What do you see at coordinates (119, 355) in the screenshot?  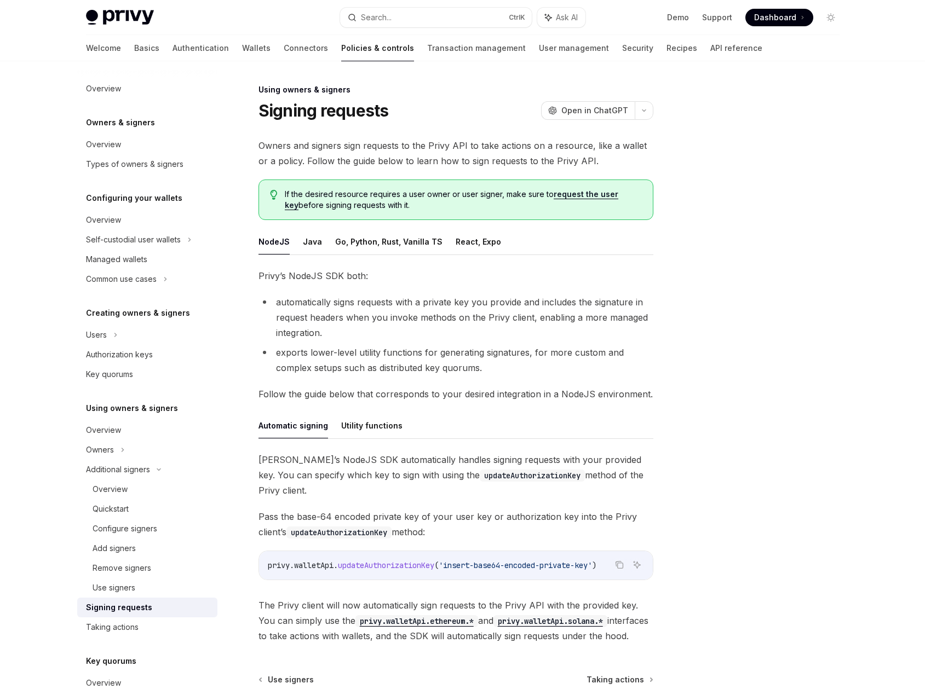 I see `div: Authorization keys` at bounding box center [119, 355].